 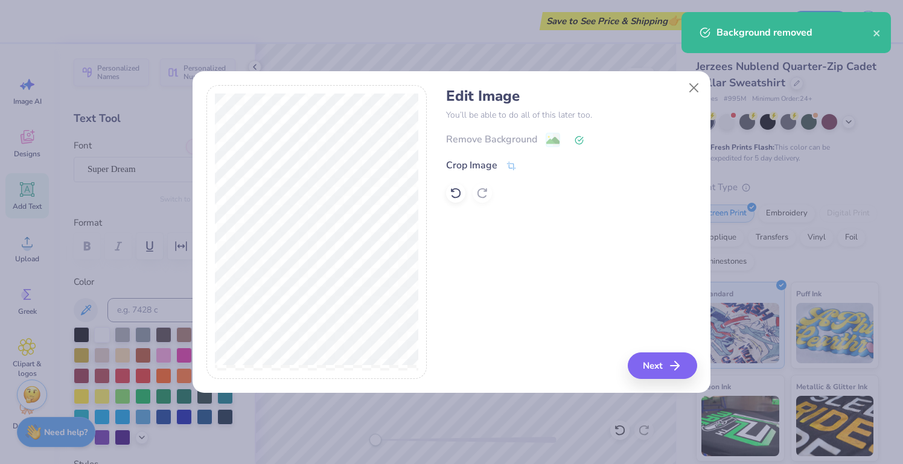 I want to click on div: Crop Image, so click(x=471, y=165).